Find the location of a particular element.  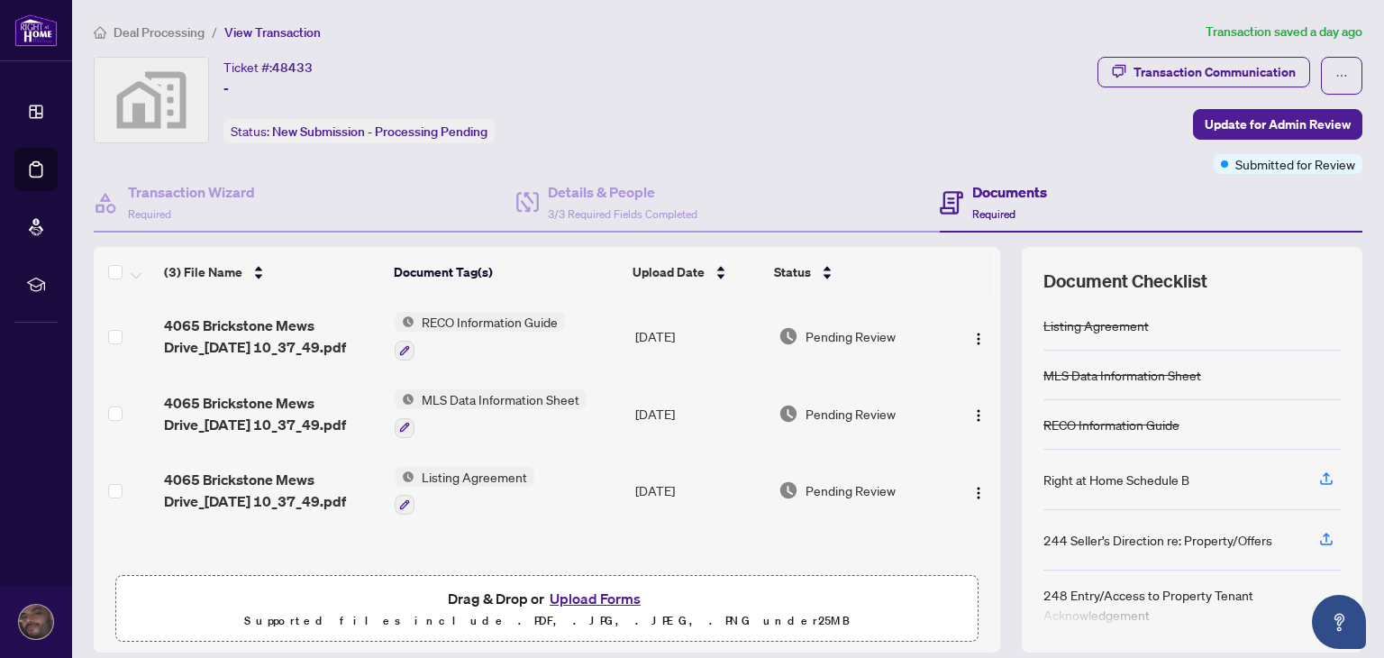

div: Transaction Communication is located at coordinates (1215, 72).